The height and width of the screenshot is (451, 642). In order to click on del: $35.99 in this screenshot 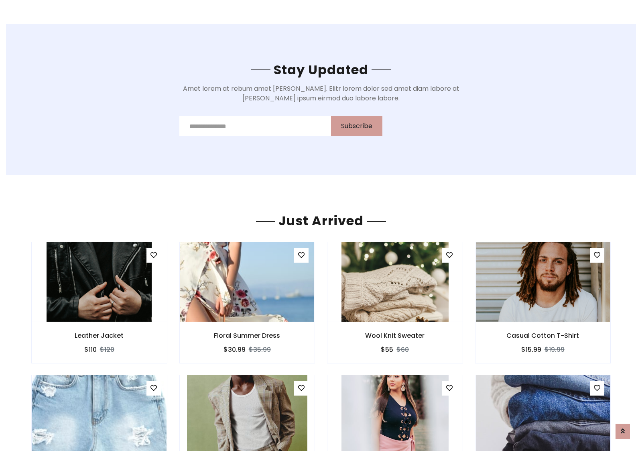, I will do `click(260, 349)`.